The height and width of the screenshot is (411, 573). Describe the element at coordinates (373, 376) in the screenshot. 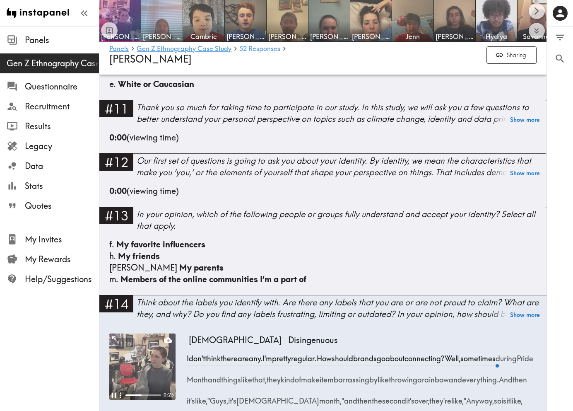

I see `span: by` at that location.